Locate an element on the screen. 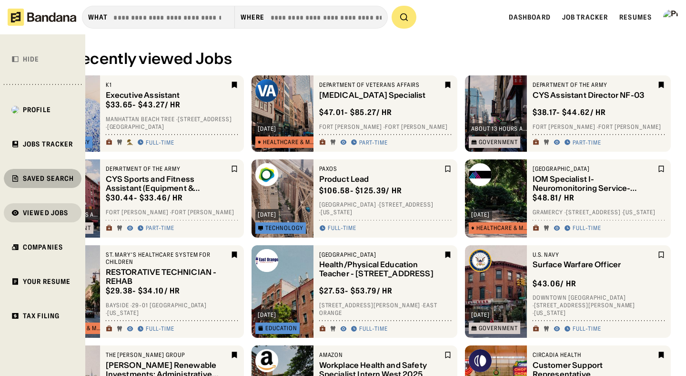  div: $ 29.38 - $34.10 / hr is located at coordinates (143, 290).